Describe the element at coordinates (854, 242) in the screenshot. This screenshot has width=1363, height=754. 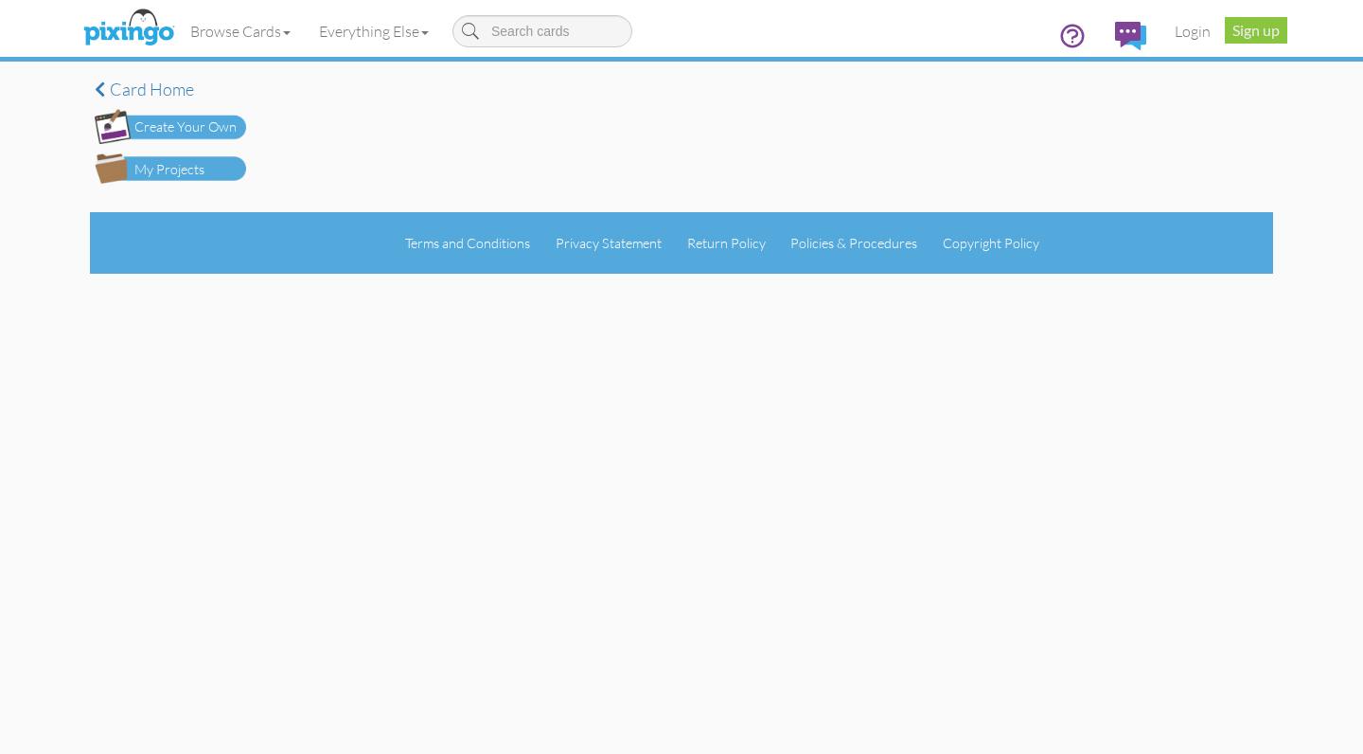
I see `a: Policies & Procedures` at that location.